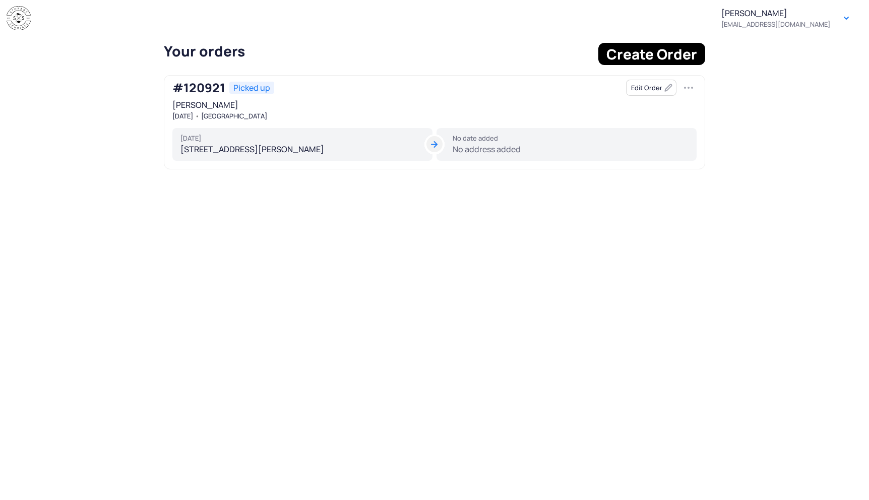 Image resolution: width=869 pixels, height=500 pixels. I want to click on h5: Your orders, so click(378, 51).